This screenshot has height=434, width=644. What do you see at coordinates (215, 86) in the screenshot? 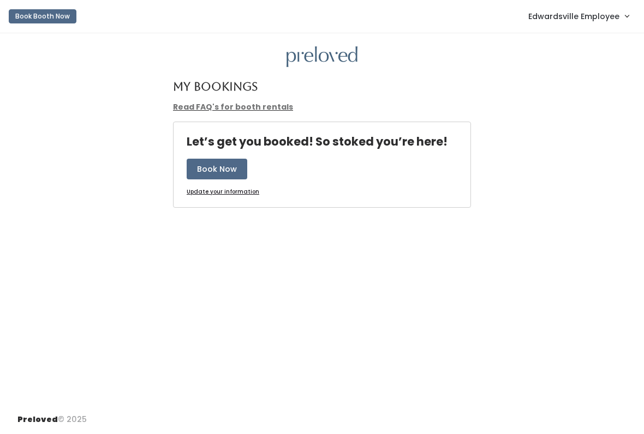
I see `h4: My Bookings` at bounding box center [215, 86].